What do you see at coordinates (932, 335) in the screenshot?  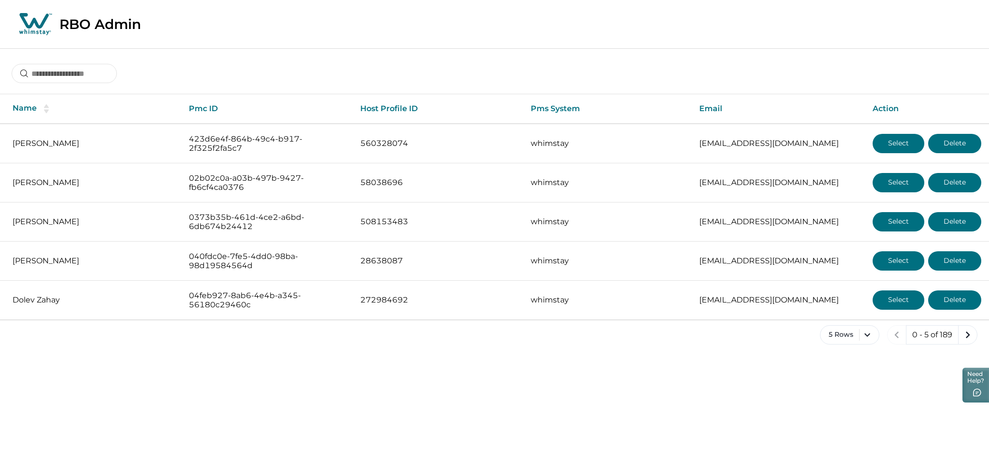 I see `button: 0 - 5 of 189` at bounding box center [932, 335].